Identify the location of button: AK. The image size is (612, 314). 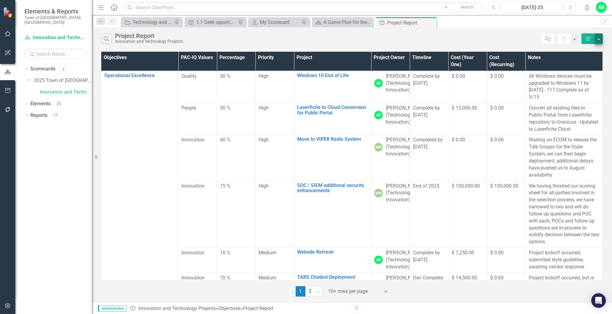
(601, 7).